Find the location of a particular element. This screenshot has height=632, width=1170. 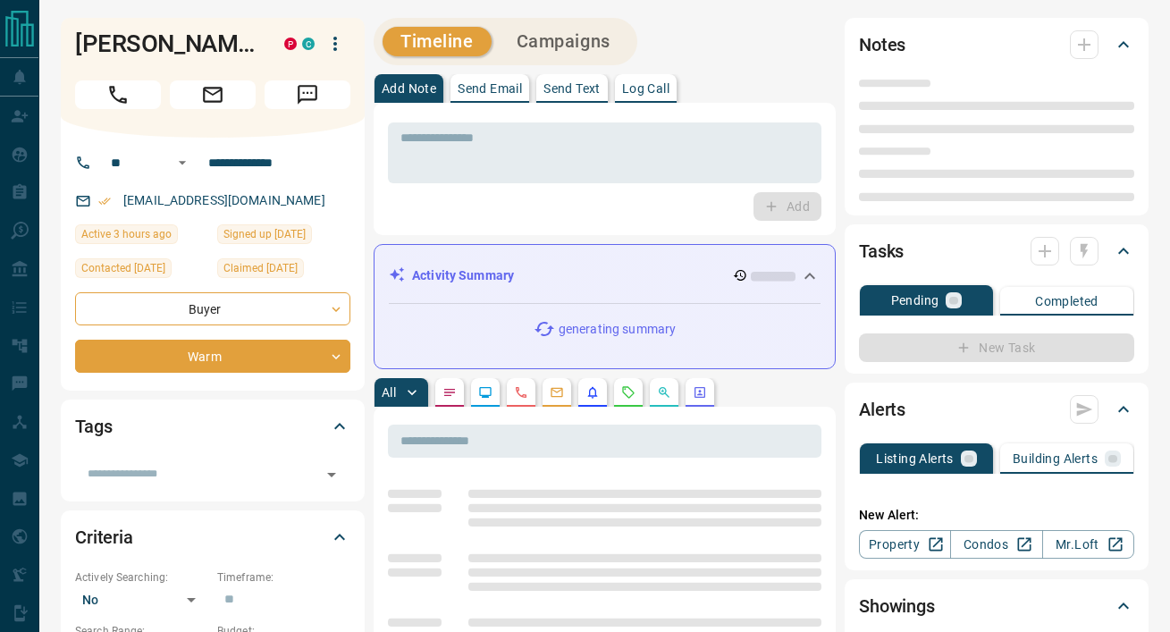

div: Buyer is located at coordinates (213, 308).